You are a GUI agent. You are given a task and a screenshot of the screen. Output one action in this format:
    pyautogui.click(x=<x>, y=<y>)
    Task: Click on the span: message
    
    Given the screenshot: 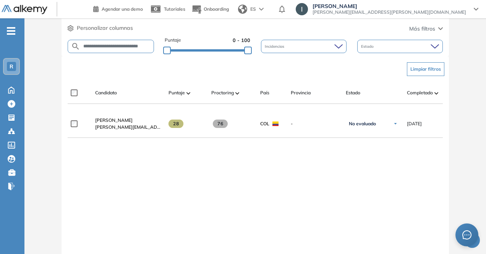 What is the action you would take?
    pyautogui.click(x=467, y=235)
    